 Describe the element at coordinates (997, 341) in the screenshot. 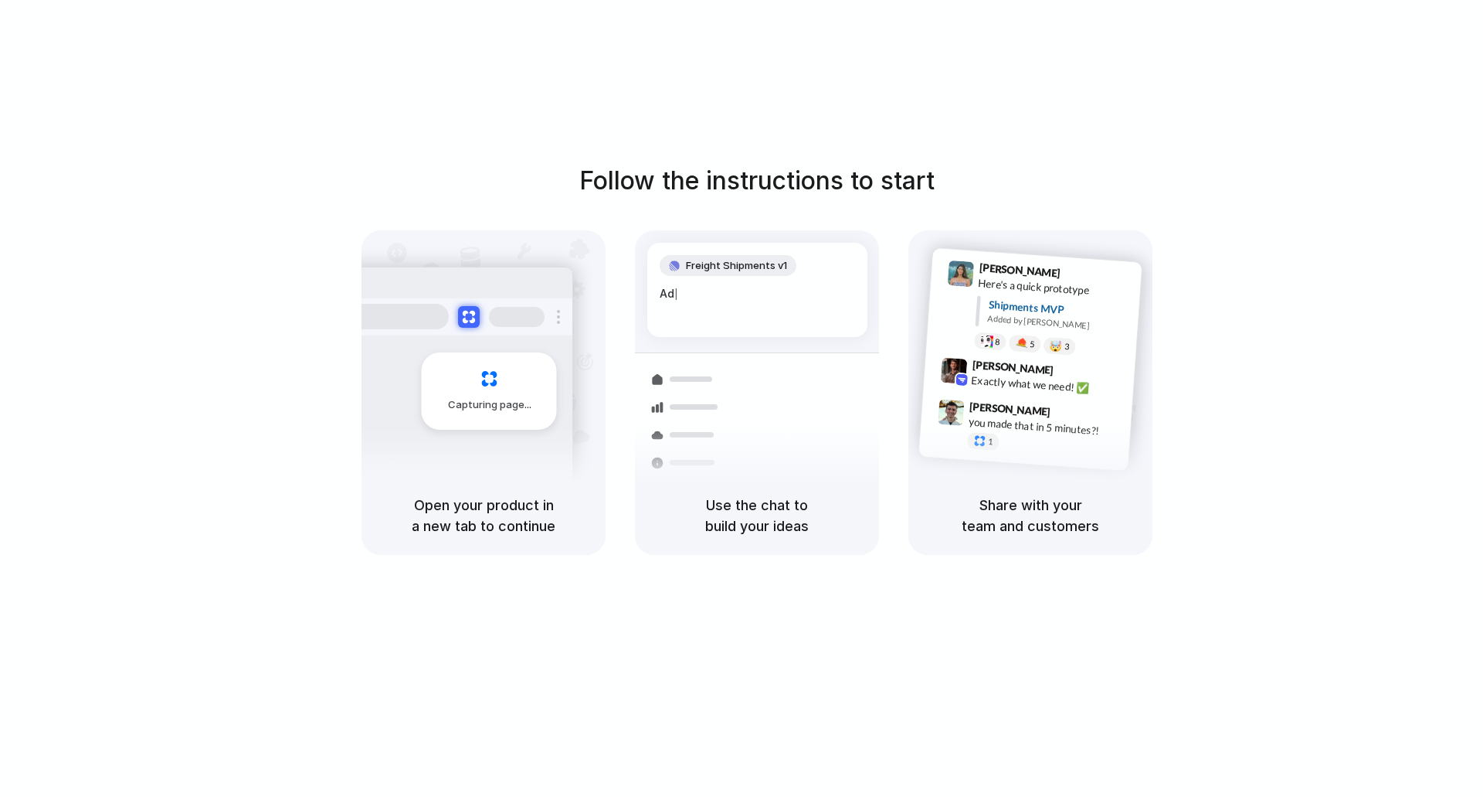

I see `span: 8` at that location.